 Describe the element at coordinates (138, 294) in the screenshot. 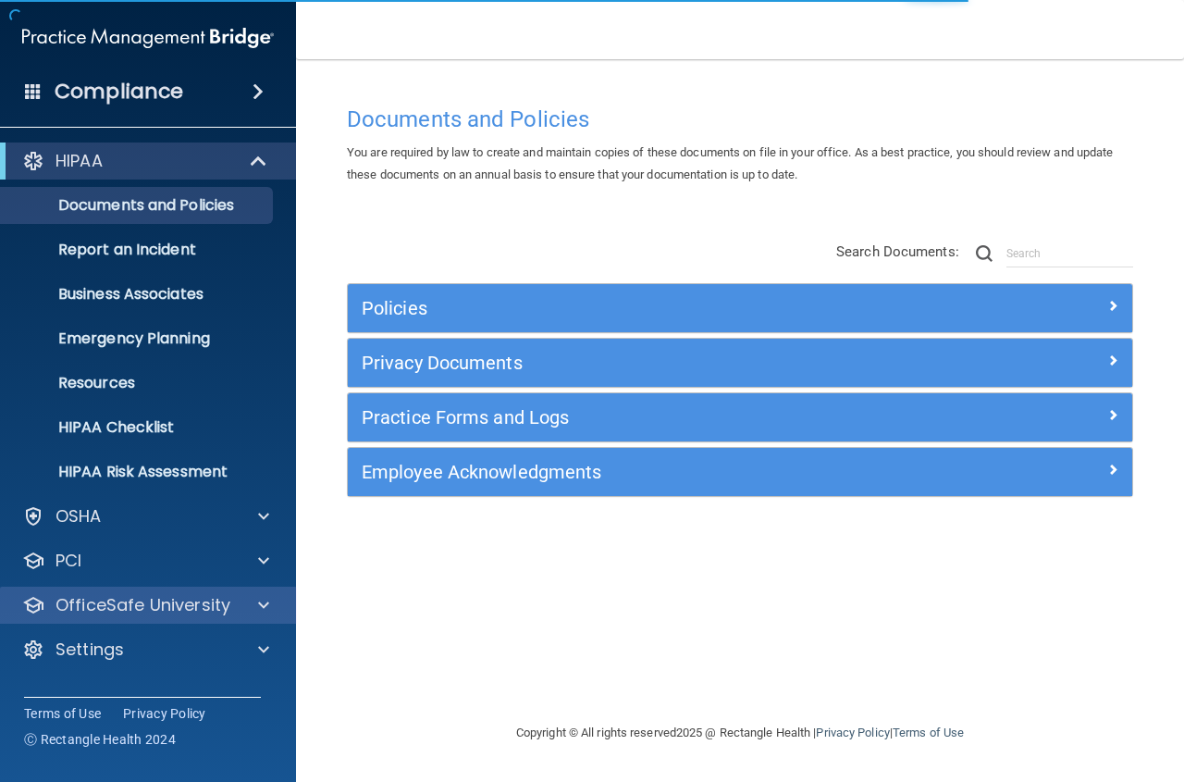

I see `p: Business Associates` at that location.